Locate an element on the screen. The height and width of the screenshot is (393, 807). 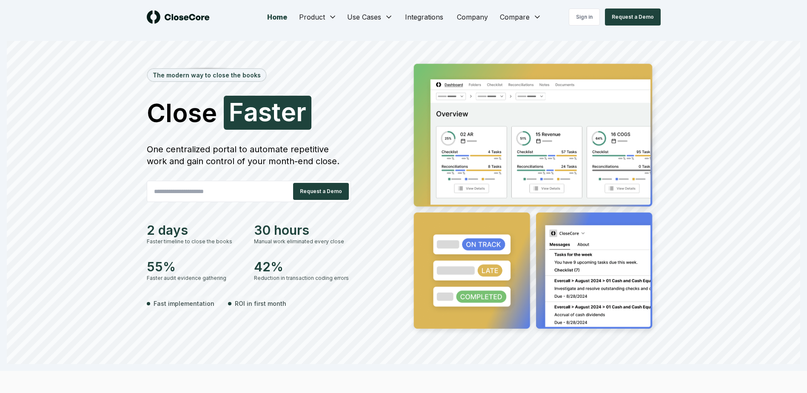
span: s is located at coordinates (265, 112).